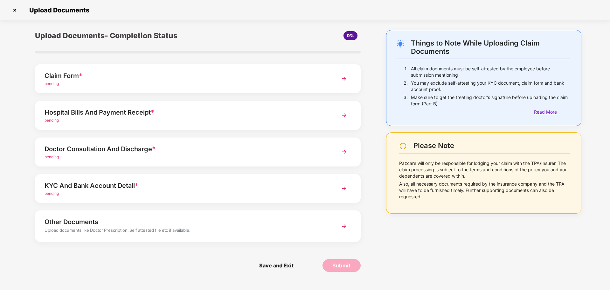 This screenshot has width=610, height=290. Describe the element at coordinates (403, 146) in the screenshot. I see `img: svg+xml;base64,PHN2ZyBpZD0iV2FybmluZ18tXzI0eDI0IiBkYXRhLW5hbWU9Ildhcm5pbmcgLSAyNHgyNCIgeG1sbnM9Im...` at that location.